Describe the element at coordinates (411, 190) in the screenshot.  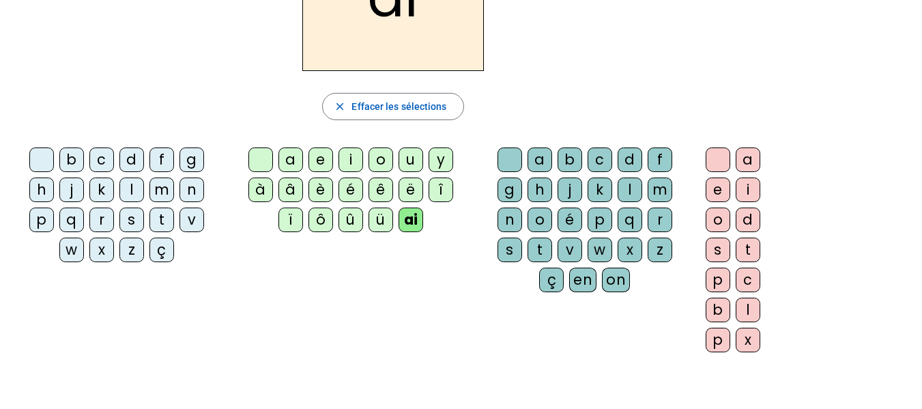
I see `div: ë` at that location.